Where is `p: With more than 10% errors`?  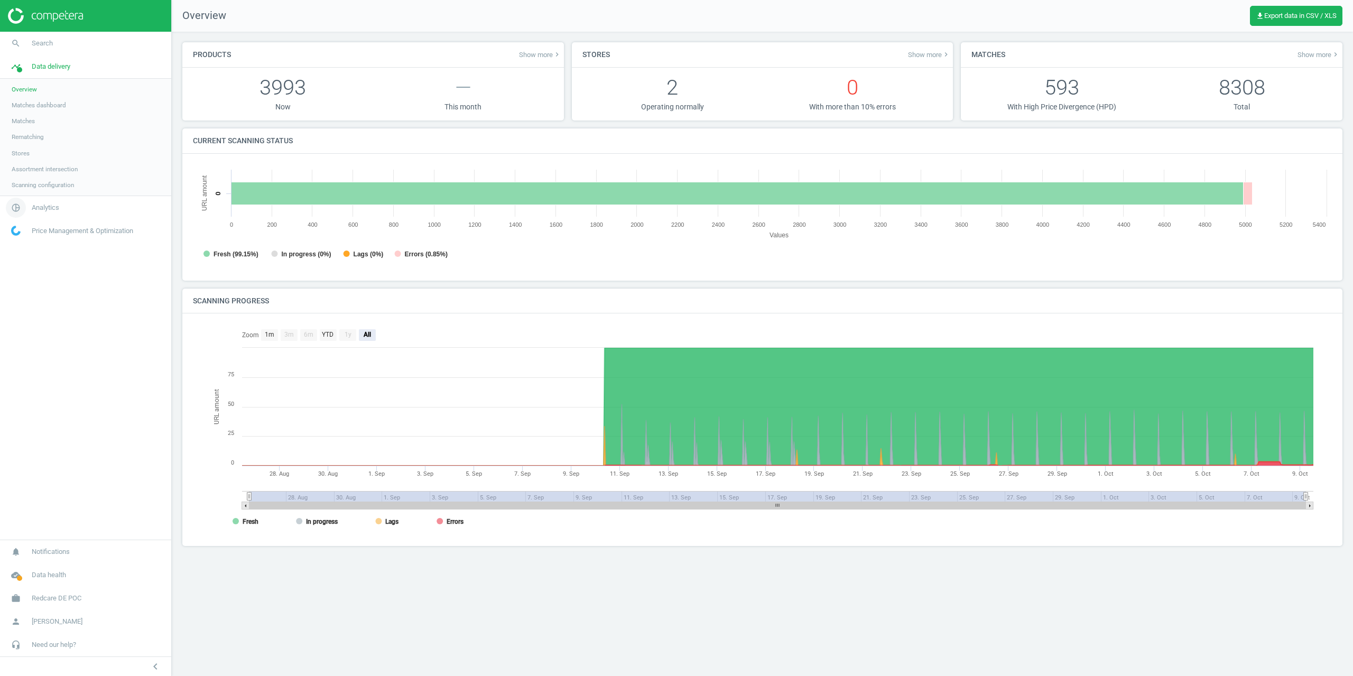
p: With more than 10% errors is located at coordinates (852, 107).